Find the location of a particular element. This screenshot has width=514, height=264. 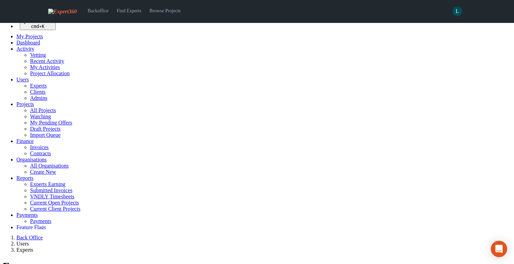

a: Vetting is located at coordinates (38, 55).